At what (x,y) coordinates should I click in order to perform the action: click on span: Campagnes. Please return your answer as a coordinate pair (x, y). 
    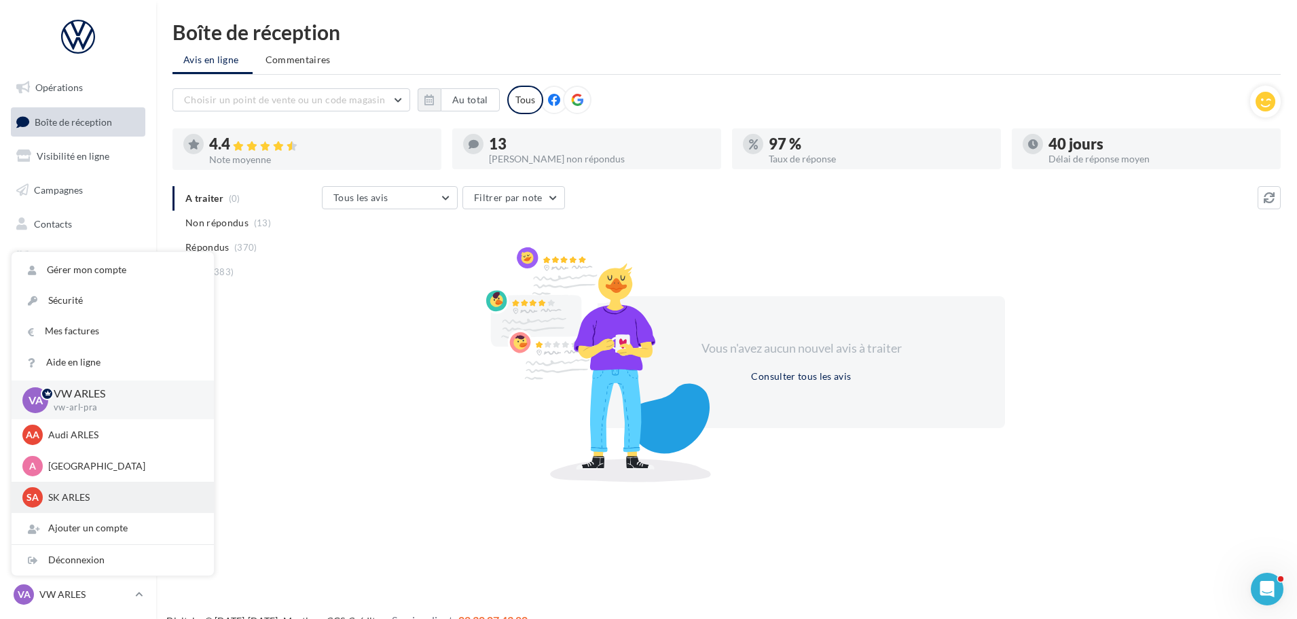
    Looking at the image, I should click on (58, 189).